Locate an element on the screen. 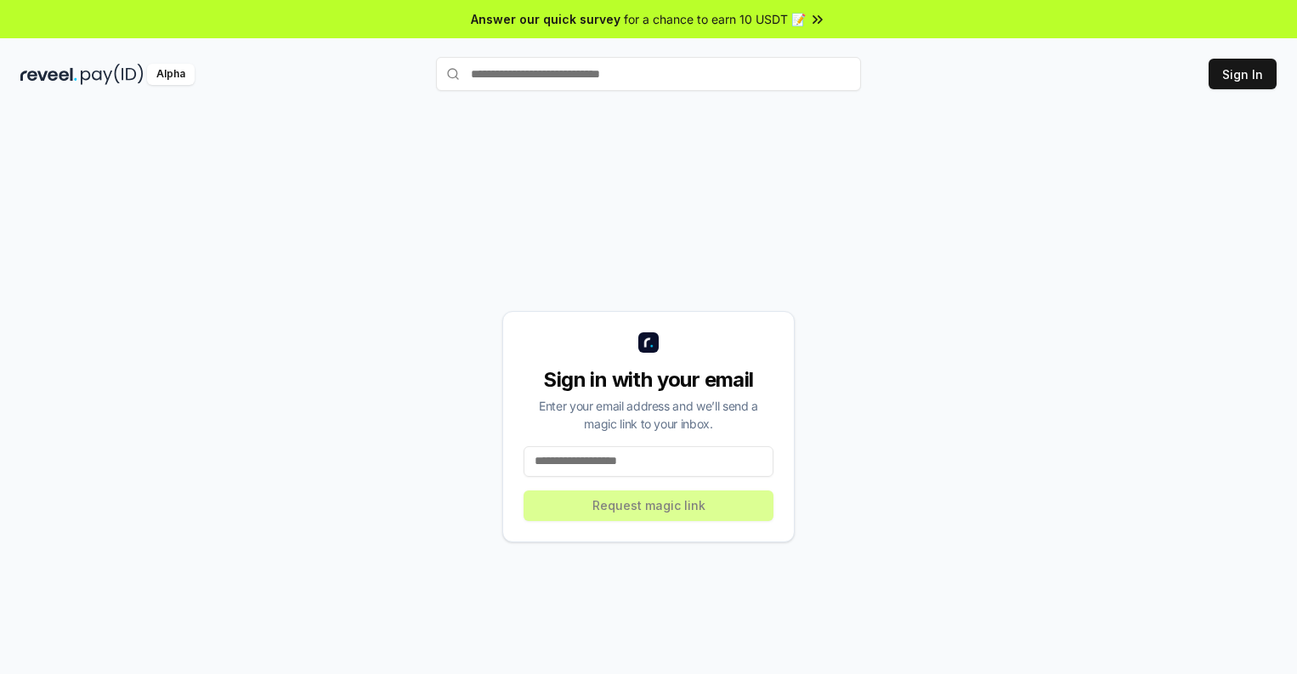  img: logo_small is located at coordinates (648, 342).